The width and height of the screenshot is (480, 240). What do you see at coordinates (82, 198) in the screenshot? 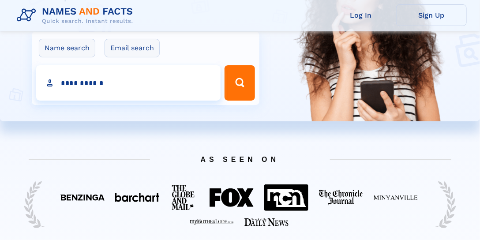
I see `img: Featured on Benzinga` at bounding box center [82, 198].